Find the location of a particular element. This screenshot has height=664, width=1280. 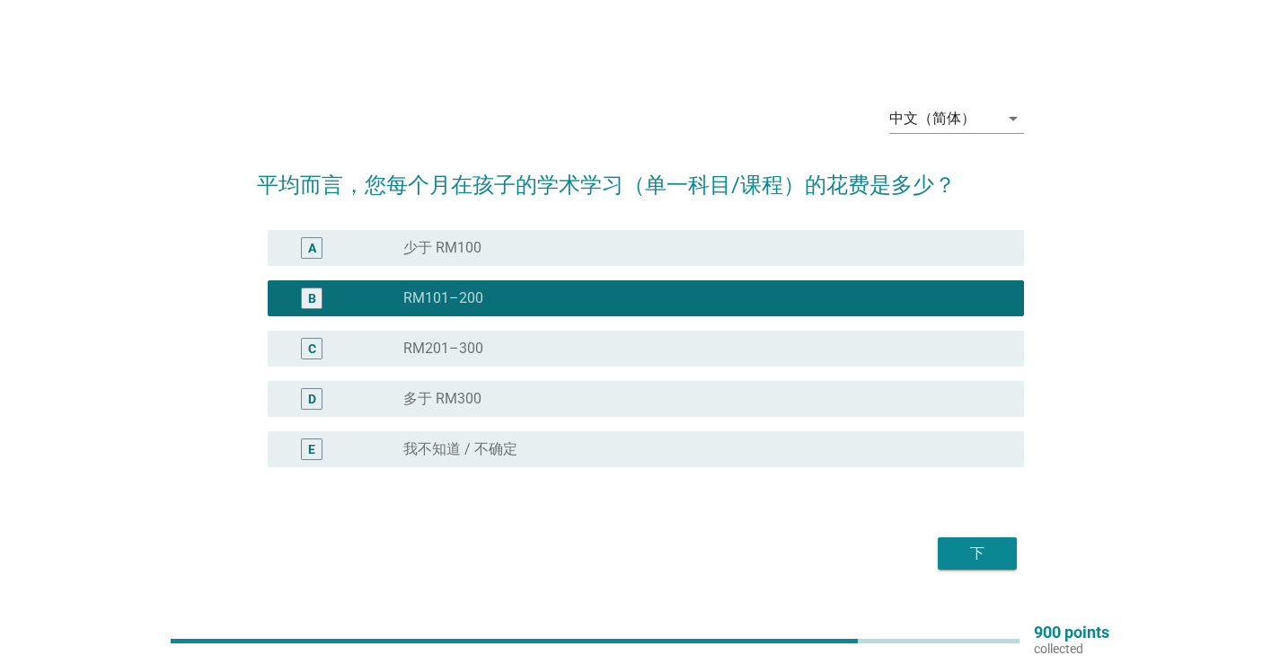

p: 900 points is located at coordinates (1071, 632).